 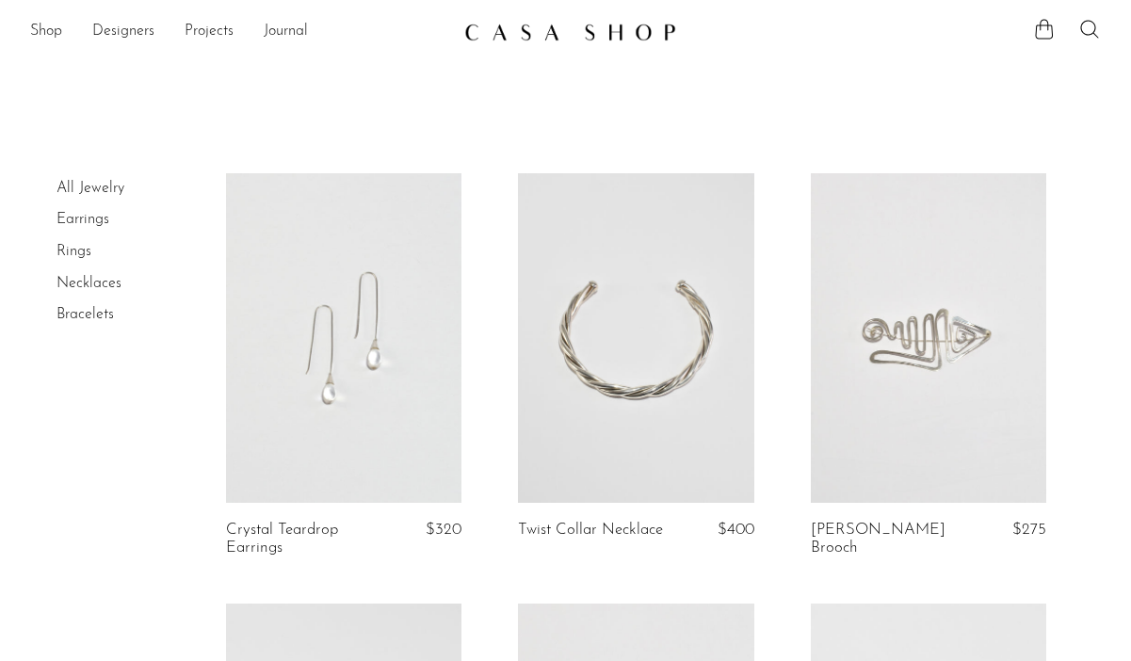 What do you see at coordinates (83, 219) in the screenshot?
I see `a: Earrings` at bounding box center [83, 219].